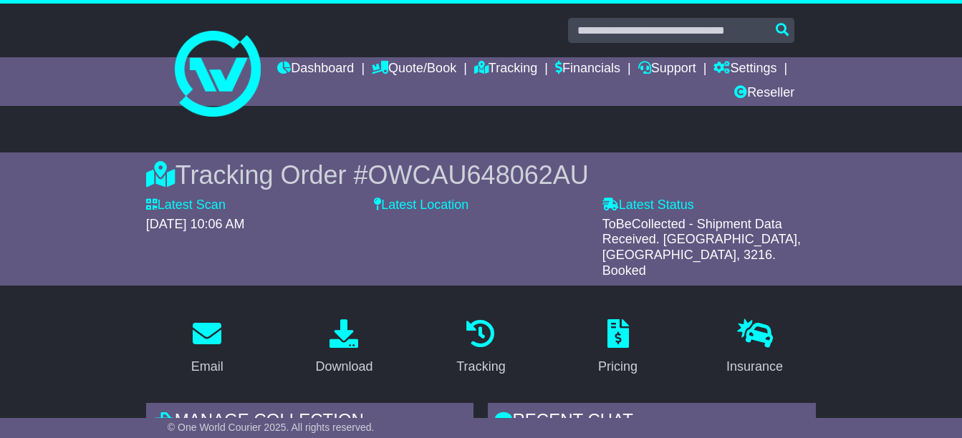 The width and height of the screenshot is (962, 438). What do you see at coordinates (754, 348) in the screenshot?
I see `a: Insurance` at bounding box center [754, 348].